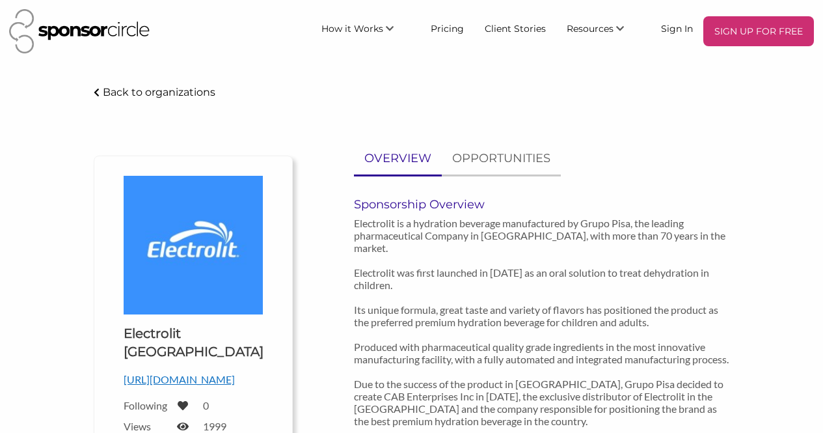  Describe the element at coordinates (352, 29) in the screenshot. I see `span: How it Works` at that location.